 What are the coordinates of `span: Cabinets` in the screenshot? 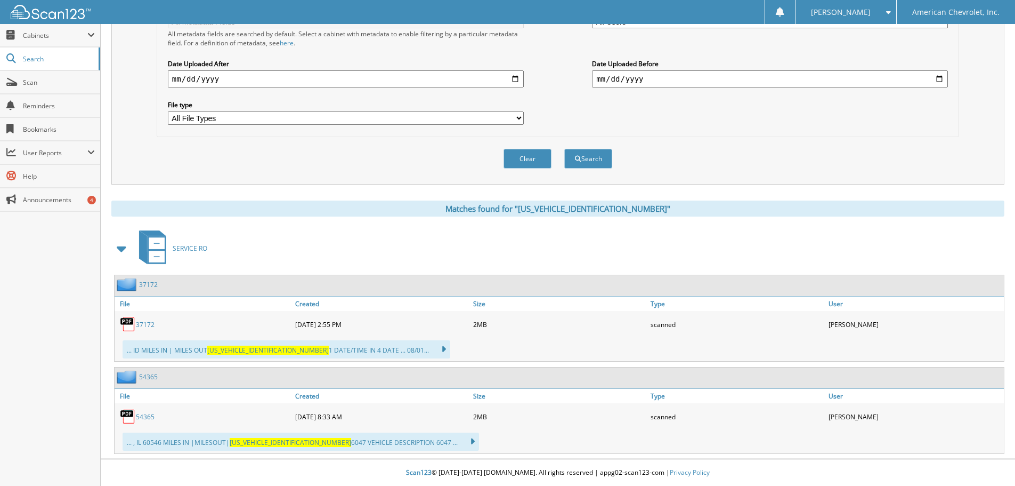 It's located at (55, 35).